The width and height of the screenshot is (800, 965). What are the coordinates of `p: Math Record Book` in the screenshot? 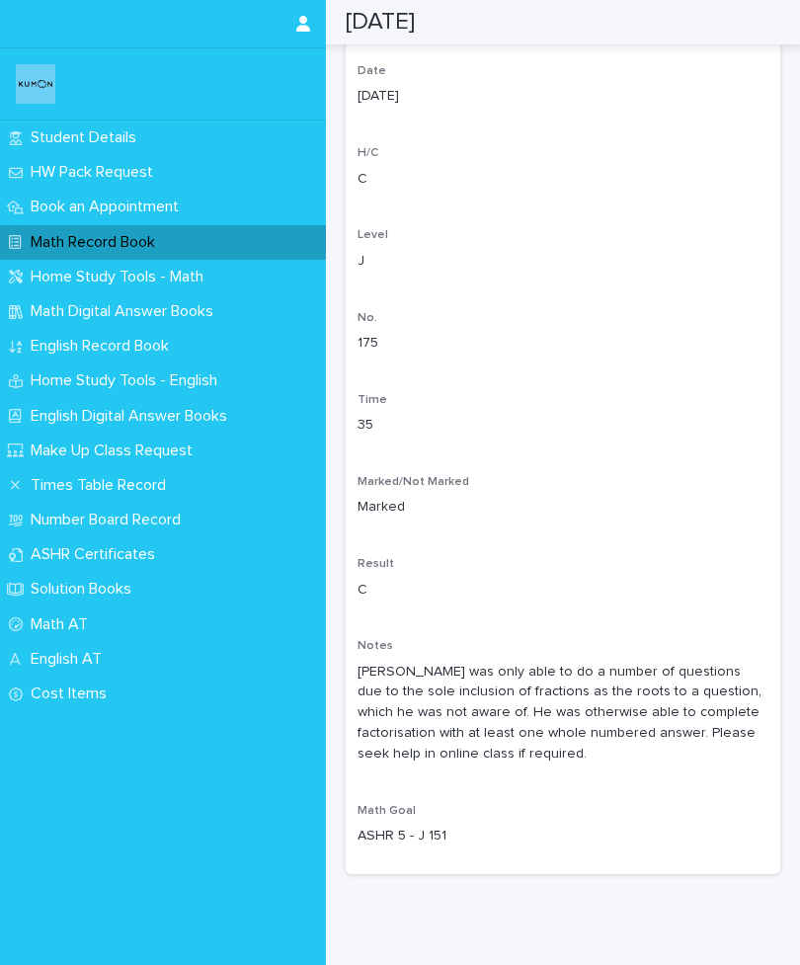 It's located at (97, 242).